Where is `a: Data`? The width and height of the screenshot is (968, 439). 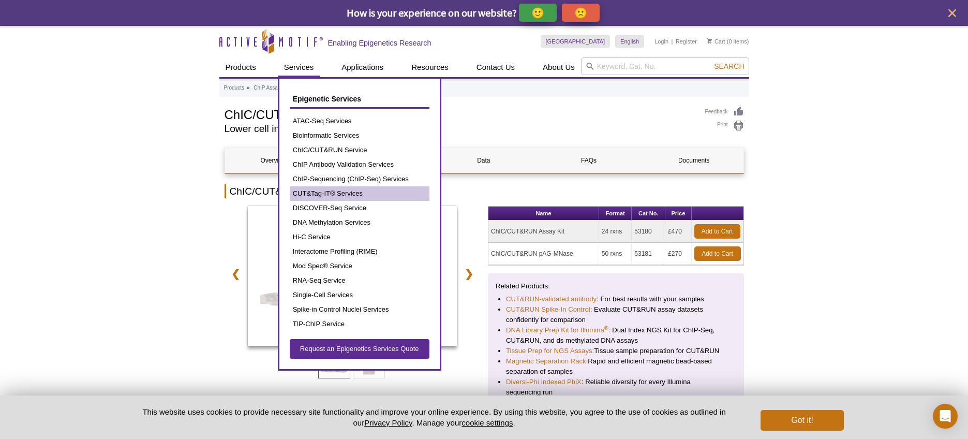
a: Data is located at coordinates (484, 160).